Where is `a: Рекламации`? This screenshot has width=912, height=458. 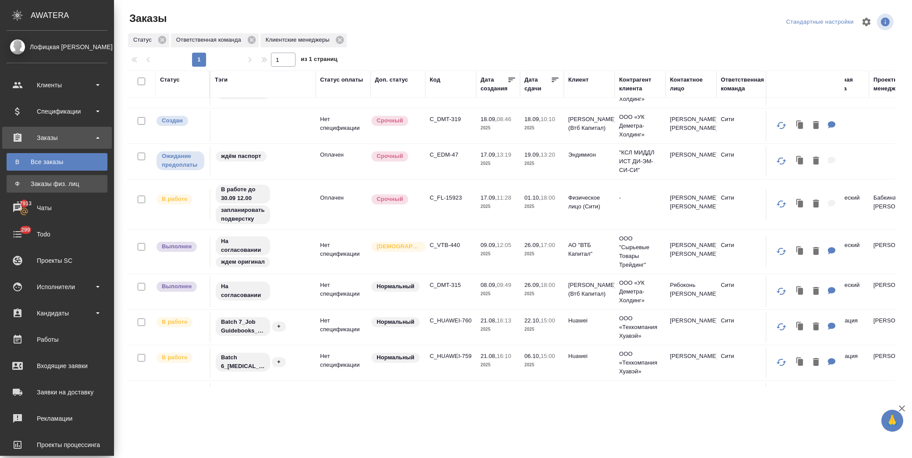 a: Рекламации is located at coordinates (57, 418).